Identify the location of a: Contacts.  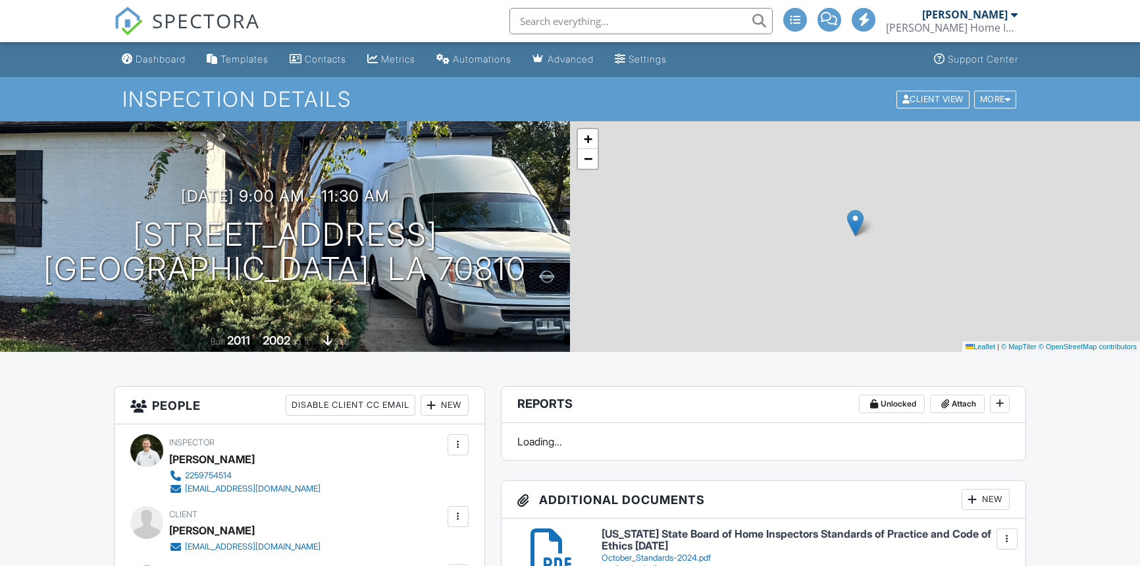
(318, 59).